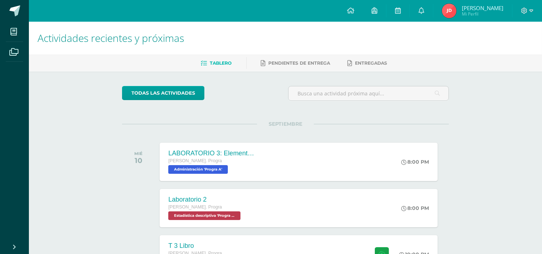  What do you see at coordinates (367, 63) in the screenshot?
I see `a: Entregadas` at bounding box center [367, 63].